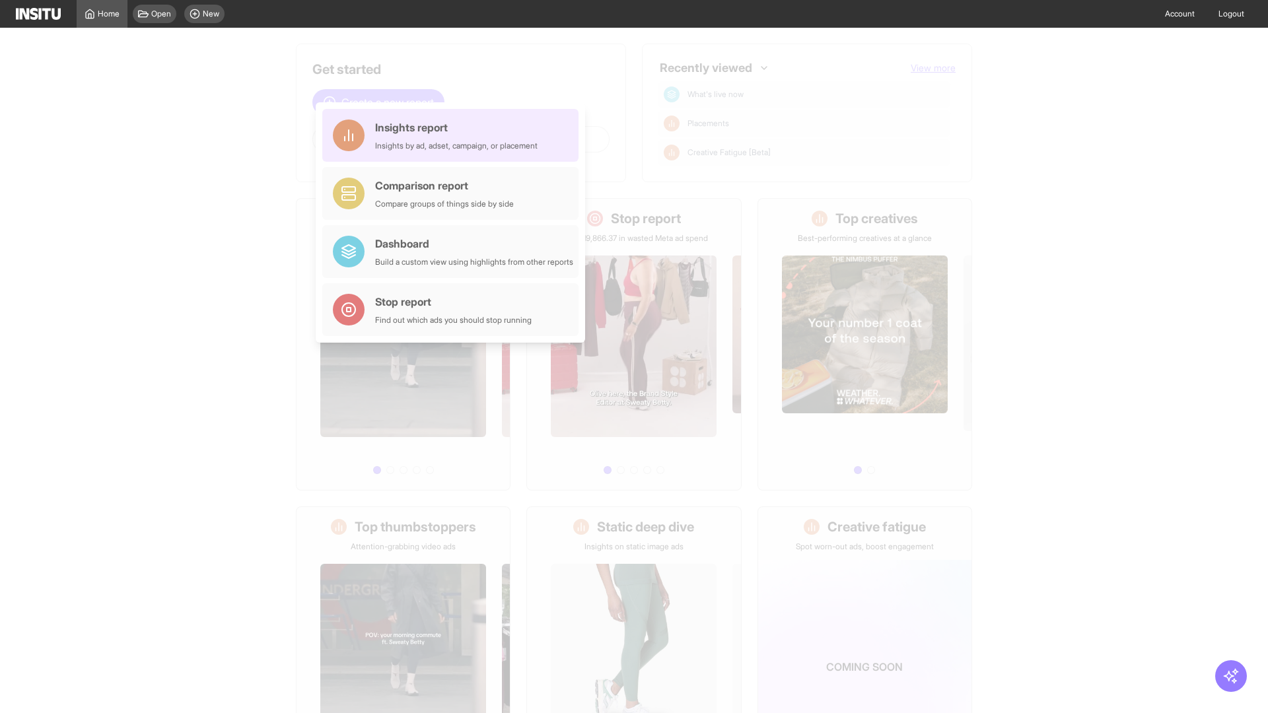  Describe the element at coordinates (444, 204) in the screenshot. I see `div: Compare groups of things side by side` at that location.